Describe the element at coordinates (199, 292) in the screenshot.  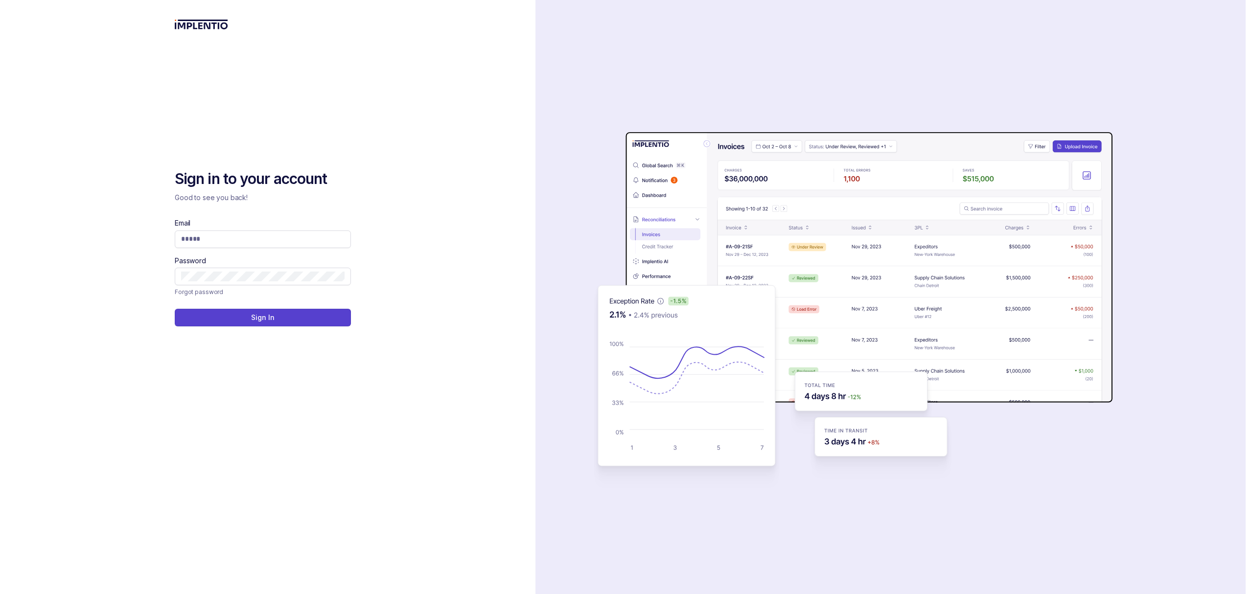
I see `a: Link Forgot password` at that location.